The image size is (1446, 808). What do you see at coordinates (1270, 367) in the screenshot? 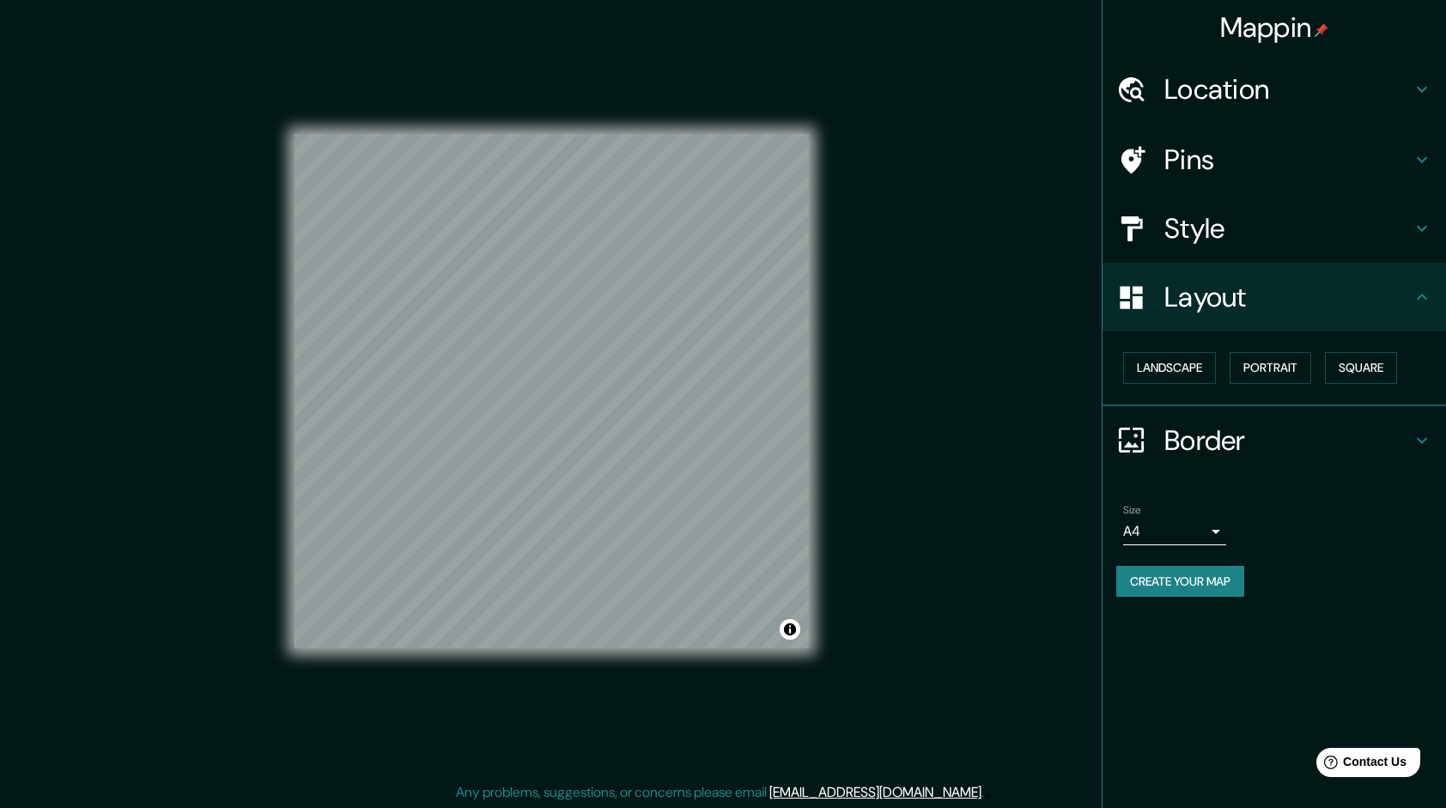
I see `button: Portrait` at bounding box center [1270, 367].